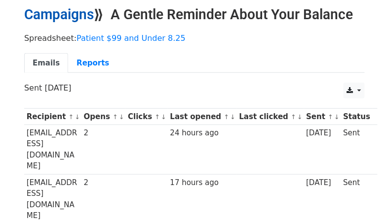 The width and height of the screenshot is (389, 220). What do you see at coordinates (322, 117) in the screenshot?
I see `th: Sent` at bounding box center [322, 117].